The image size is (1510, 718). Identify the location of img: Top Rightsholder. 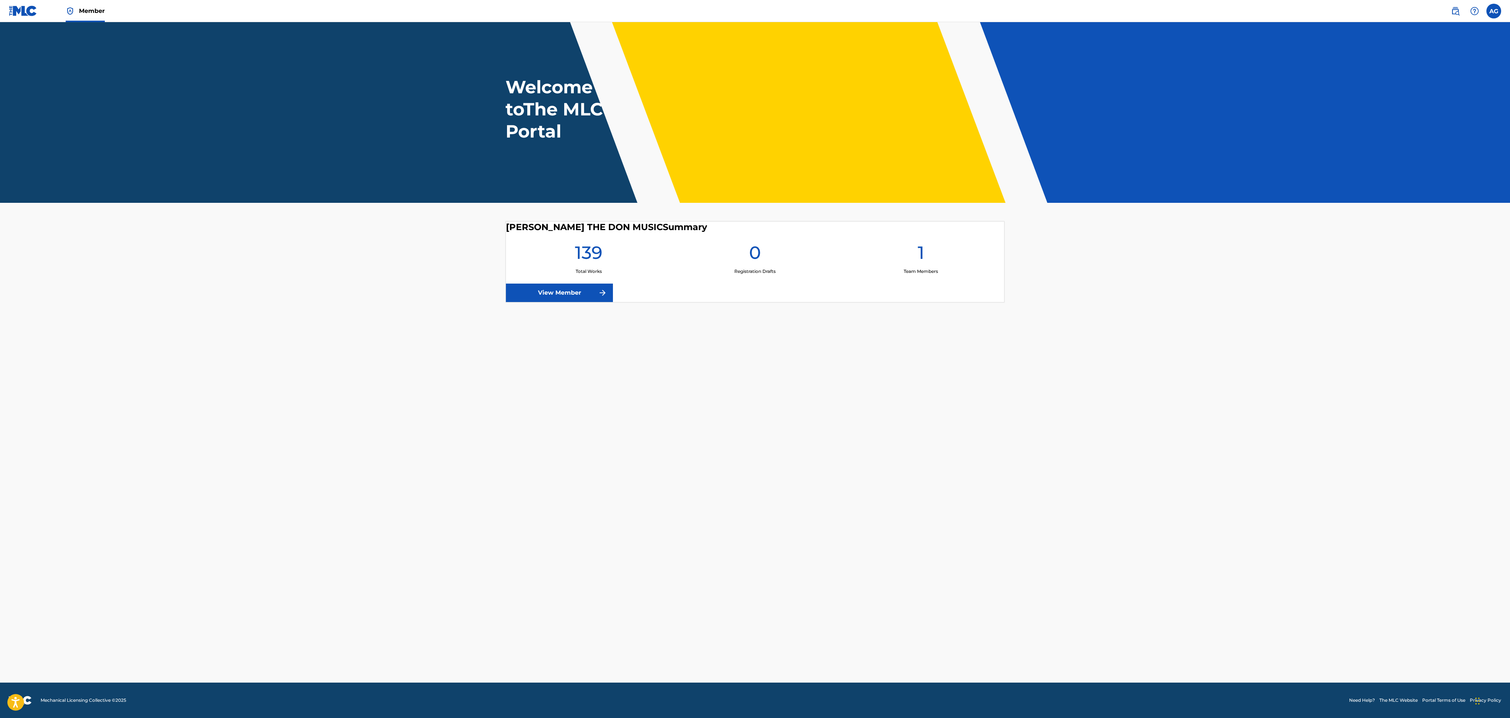
(70, 11).